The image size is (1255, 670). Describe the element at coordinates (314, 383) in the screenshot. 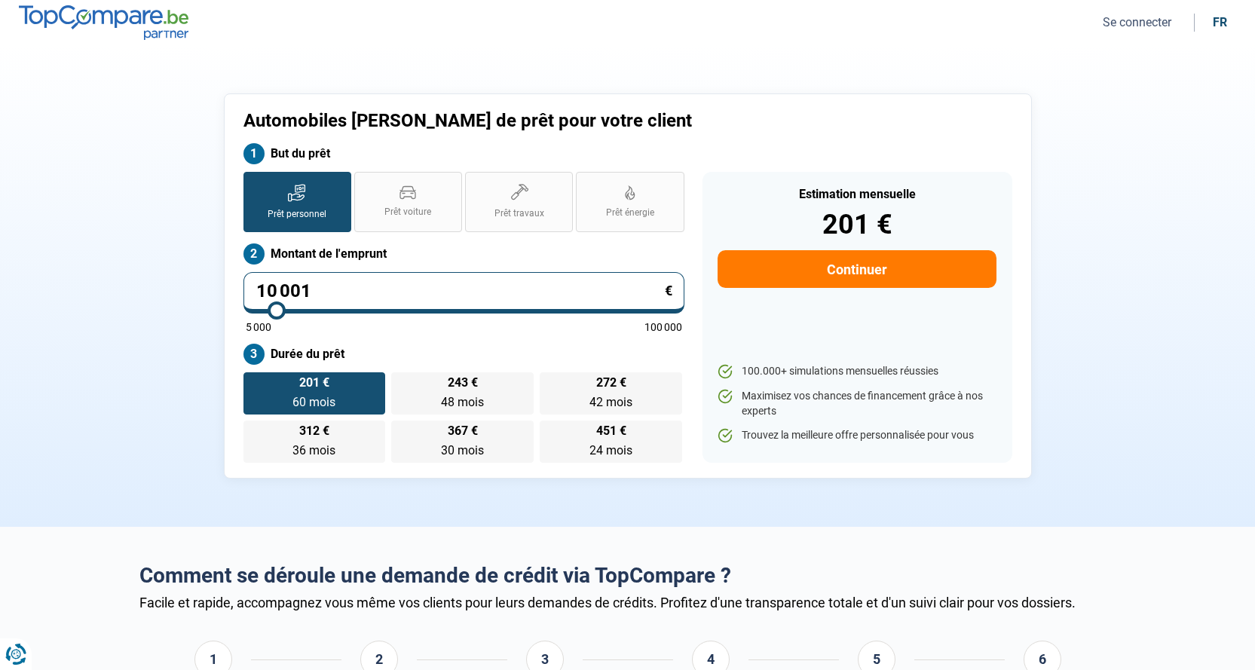

I see `span: 201 €` at that location.